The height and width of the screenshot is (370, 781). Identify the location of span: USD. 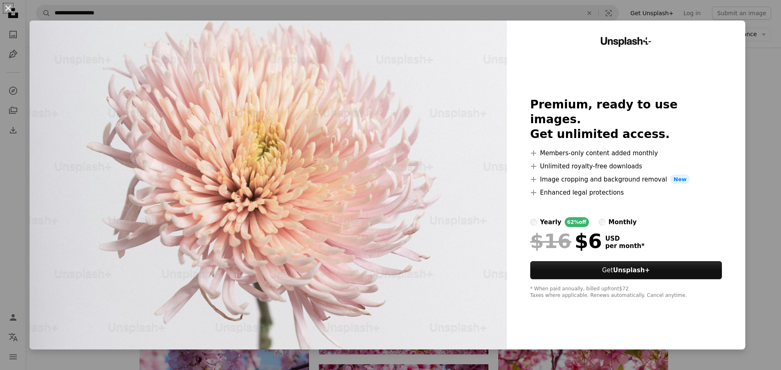
(625, 239).